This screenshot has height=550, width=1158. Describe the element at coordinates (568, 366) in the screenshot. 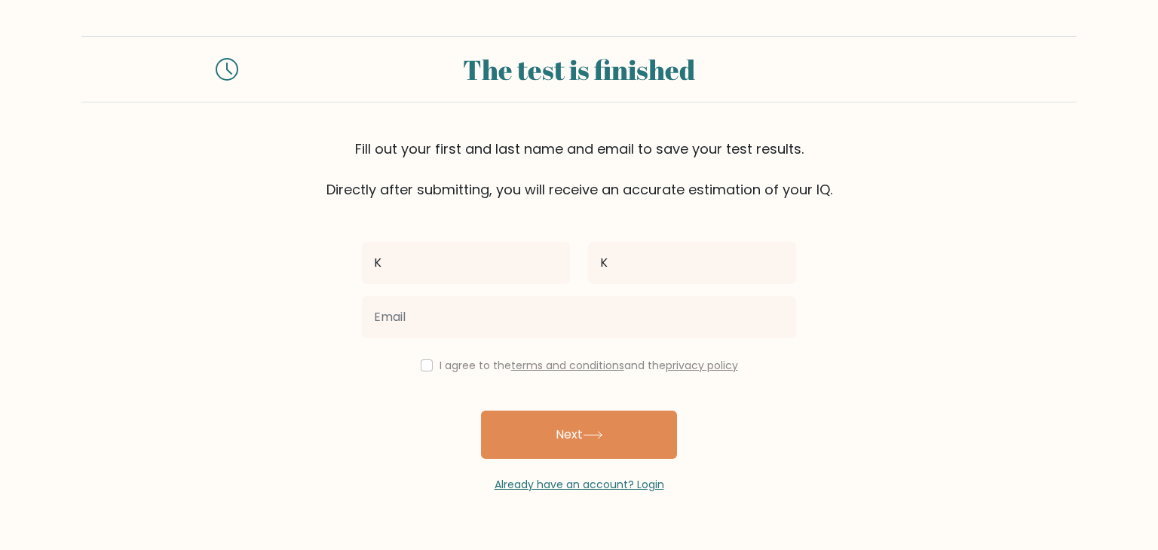

I see `a: terms and conditions` at that location.